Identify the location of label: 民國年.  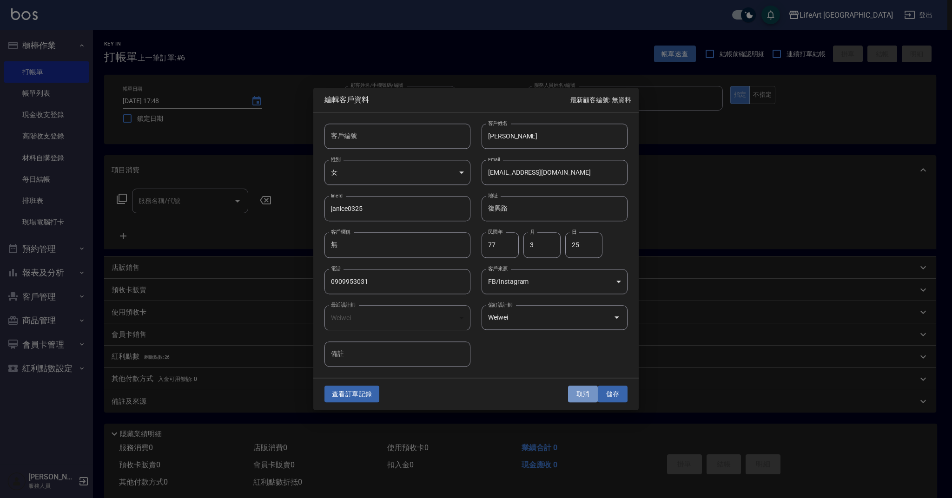
(495, 232).